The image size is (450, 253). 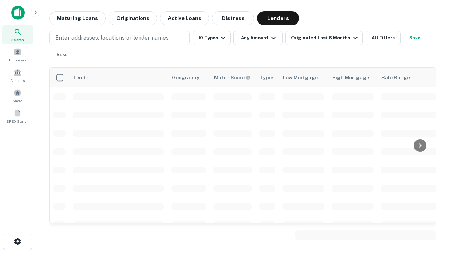 What do you see at coordinates (409, 78) in the screenshot?
I see `th: Sale Range` at bounding box center [409, 78].